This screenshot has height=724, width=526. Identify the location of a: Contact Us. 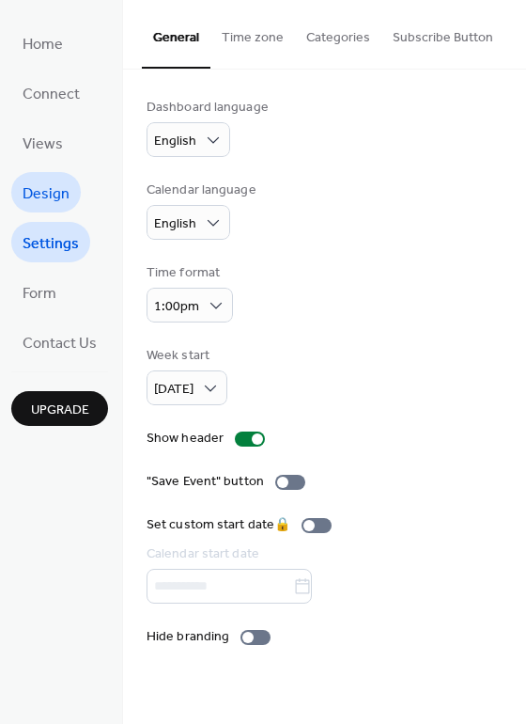
(59, 341).